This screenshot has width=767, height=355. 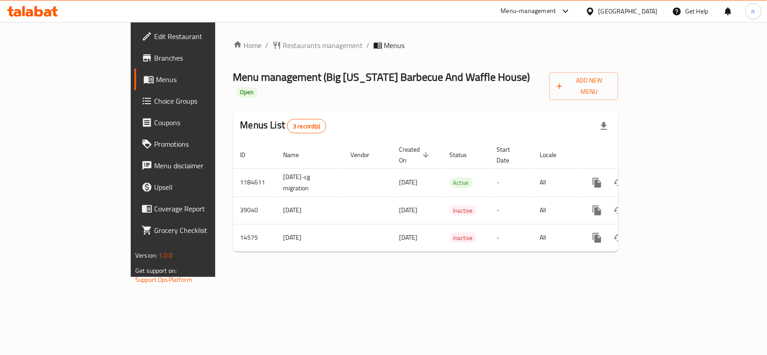 What do you see at coordinates (203, 230) in the screenshot?
I see `span: Grocery Checklist` at bounding box center [203, 230].